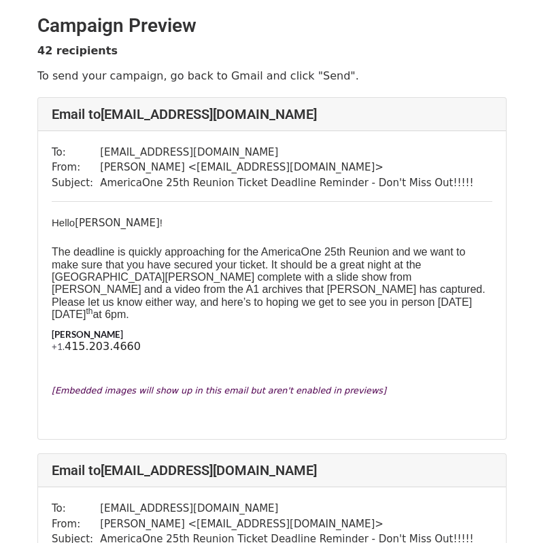 This screenshot has height=543, width=544. What do you see at coordinates (89, 311) in the screenshot?
I see `sup: th` at bounding box center [89, 311].